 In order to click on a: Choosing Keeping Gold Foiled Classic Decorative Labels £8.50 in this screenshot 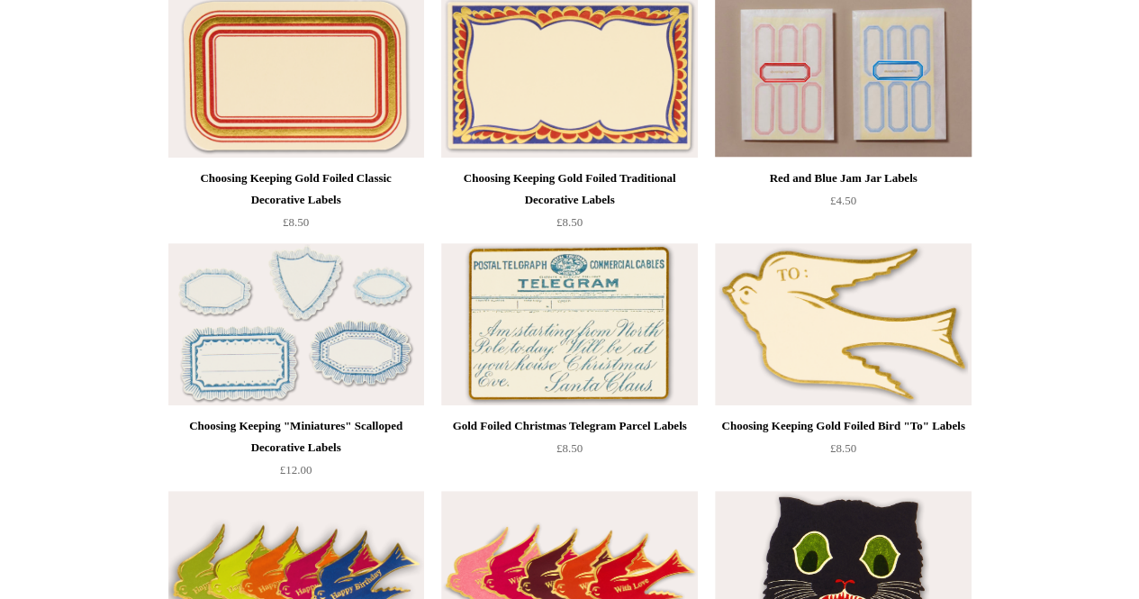, I will do `click(296, 204)`.